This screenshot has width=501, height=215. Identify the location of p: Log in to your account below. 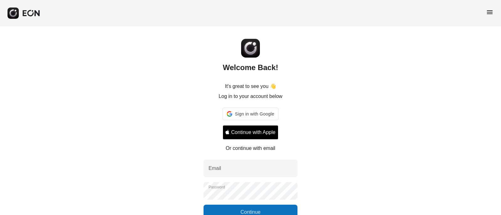
(250, 96).